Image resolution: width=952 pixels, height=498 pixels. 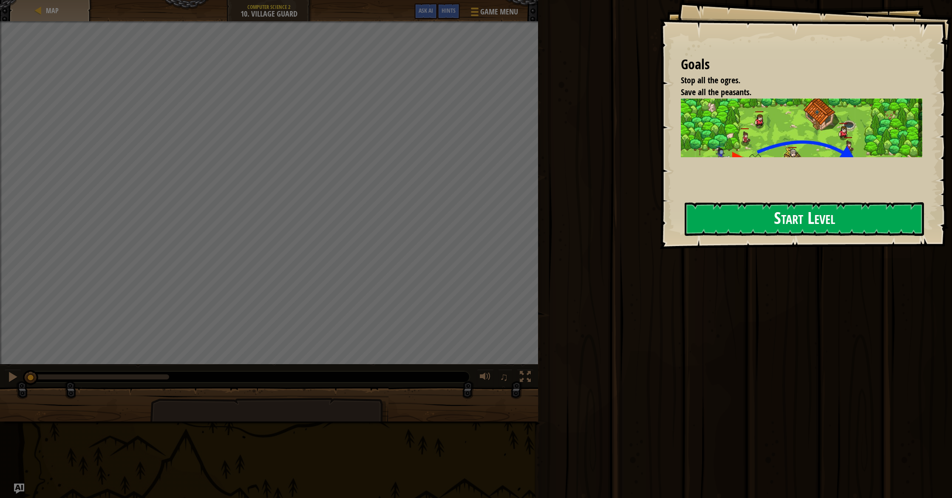 What do you see at coordinates (795, 92) in the screenshot?
I see `li: Save all the peasants.` at bounding box center [795, 92].